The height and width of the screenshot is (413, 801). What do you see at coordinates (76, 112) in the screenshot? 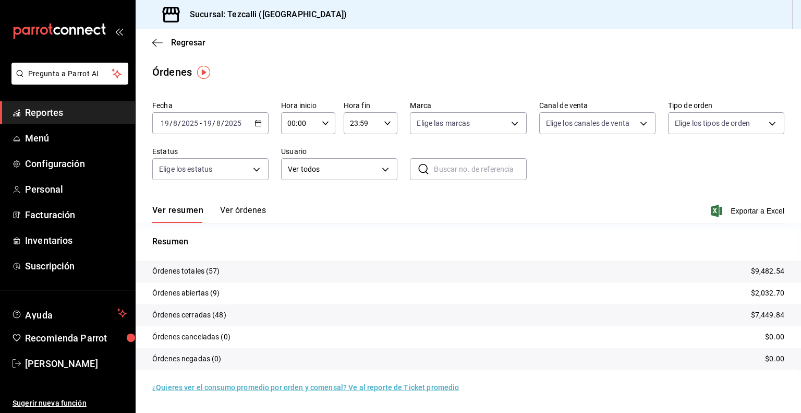
I see `span: Reportes` at bounding box center [76, 112].